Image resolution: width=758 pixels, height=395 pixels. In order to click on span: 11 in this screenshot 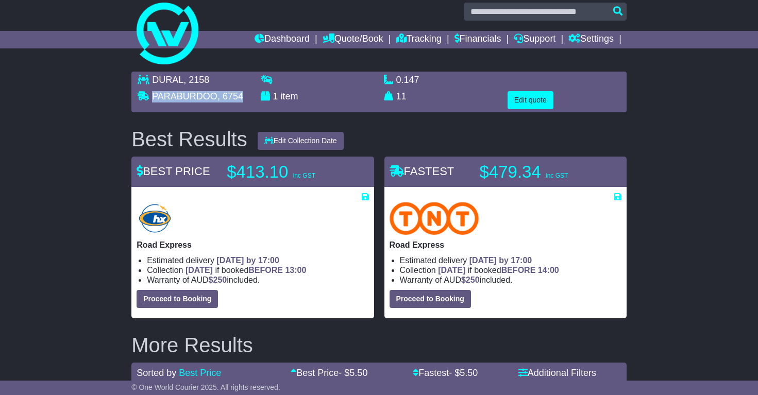, I will do `click(401, 96)`.